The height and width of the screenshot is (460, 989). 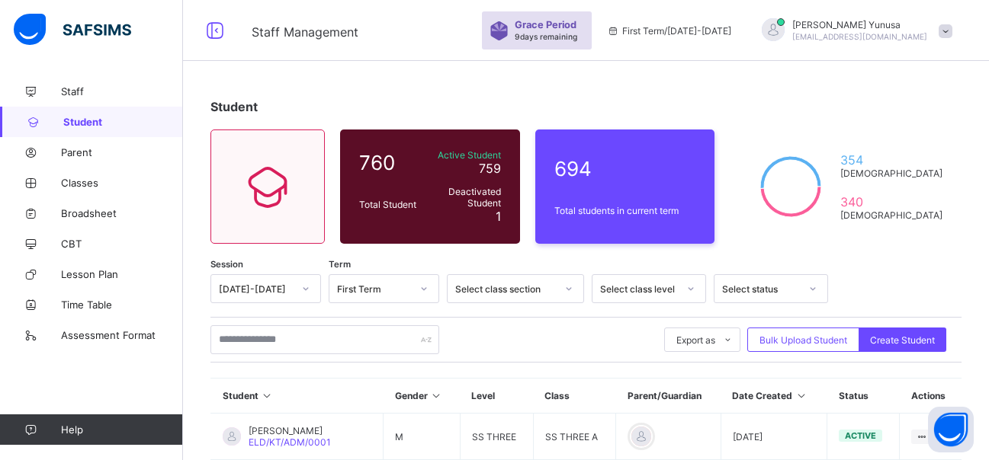 What do you see at coordinates (339, 264) in the screenshot?
I see `span: Term` at bounding box center [339, 264].